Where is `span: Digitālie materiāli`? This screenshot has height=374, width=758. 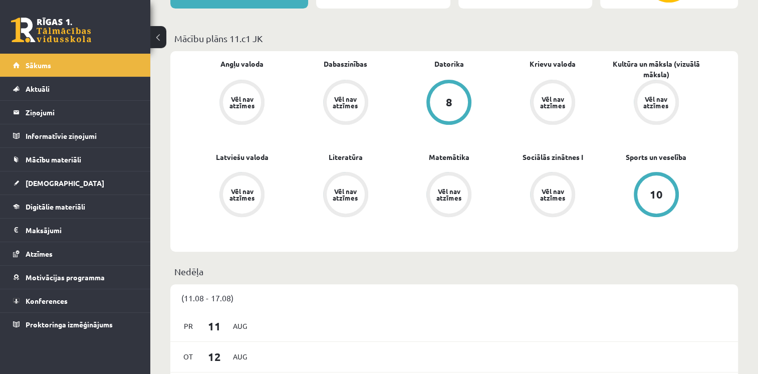
span: Digitālie materiāli is located at coordinates (55, 206).